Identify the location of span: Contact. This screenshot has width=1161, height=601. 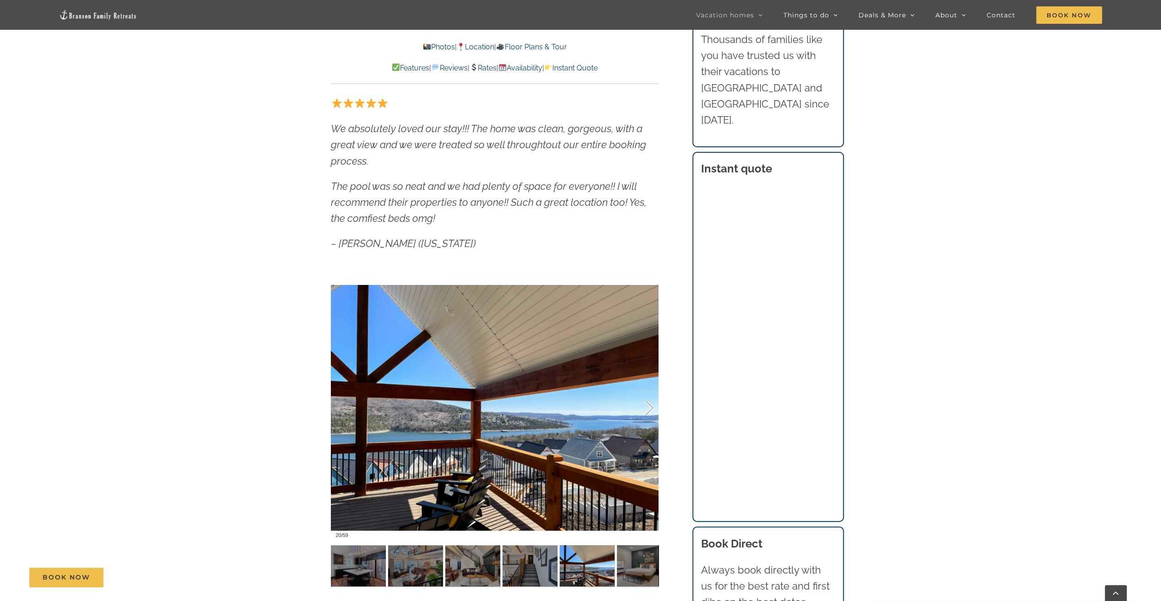
(1001, 15).